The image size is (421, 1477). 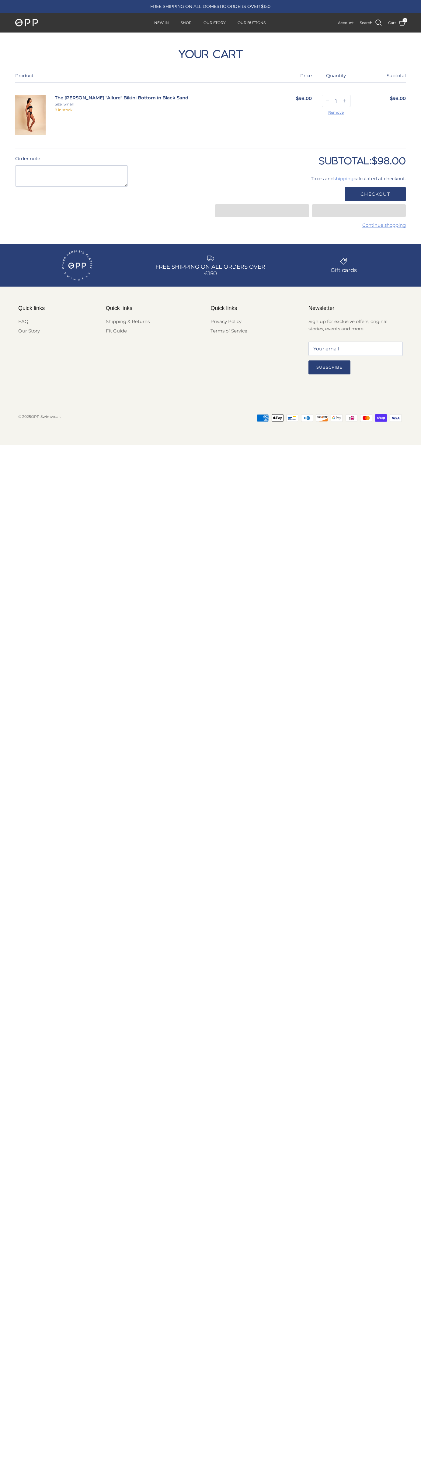 I want to click on h1: Your cart, so click(x=210, y=54).